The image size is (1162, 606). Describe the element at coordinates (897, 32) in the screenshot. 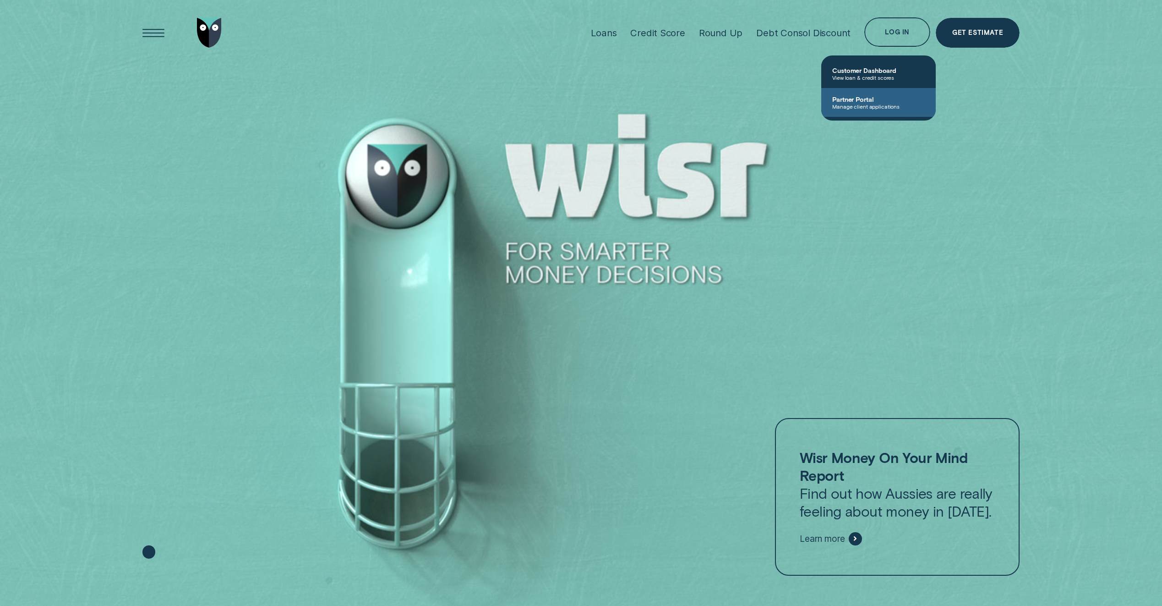

I see `button: Log in` at that location.